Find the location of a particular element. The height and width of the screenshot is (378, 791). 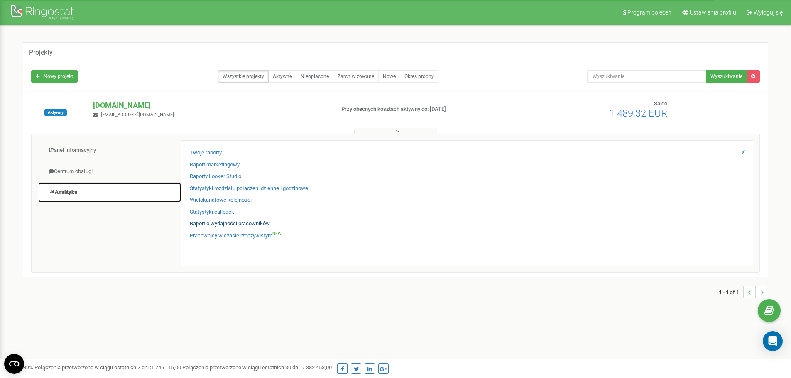

a: Analityka is located at coordinates (110, 192).